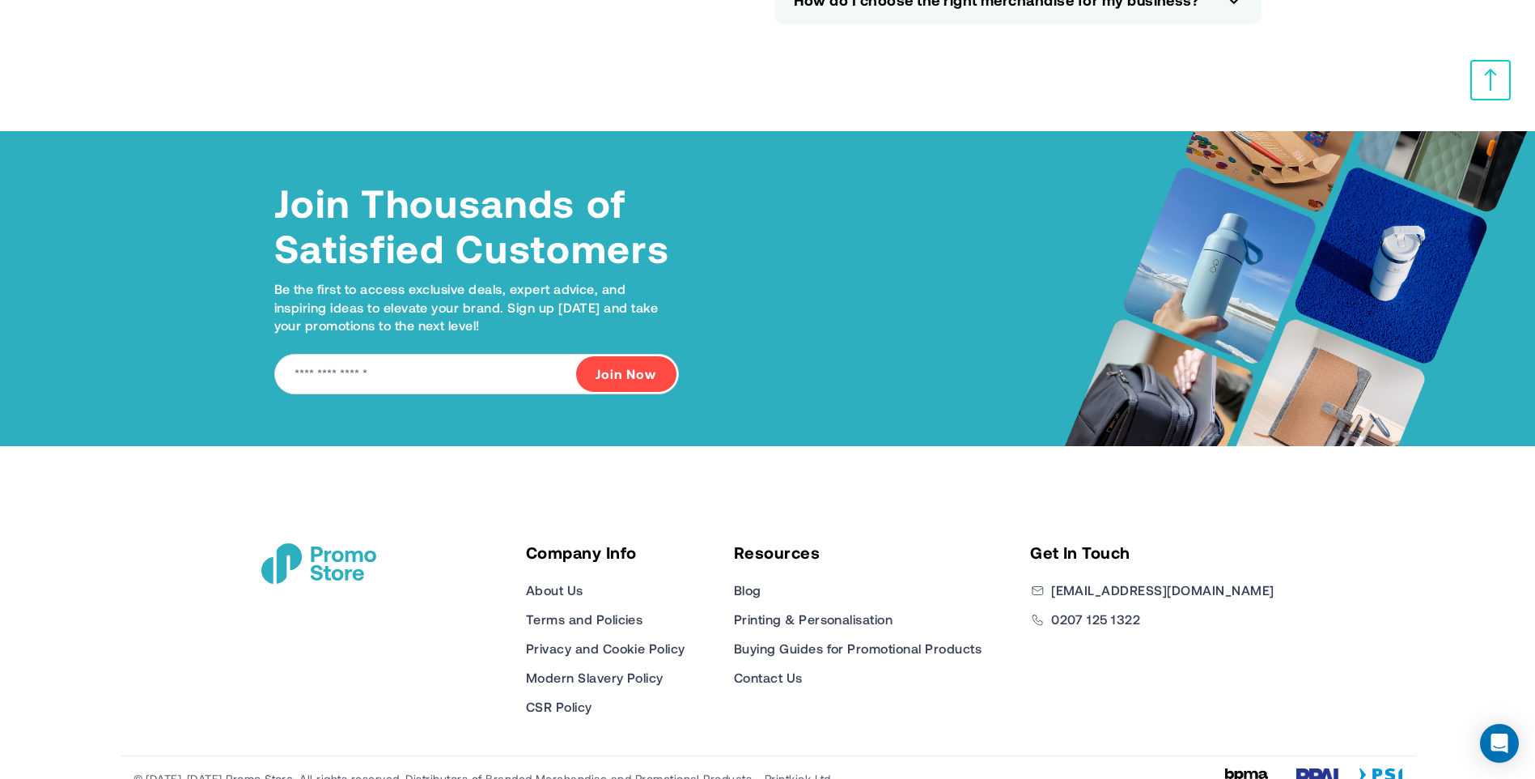  Describe the element at coordinates (748, 590) in the screenshot. I see `a: Blog` at that location.